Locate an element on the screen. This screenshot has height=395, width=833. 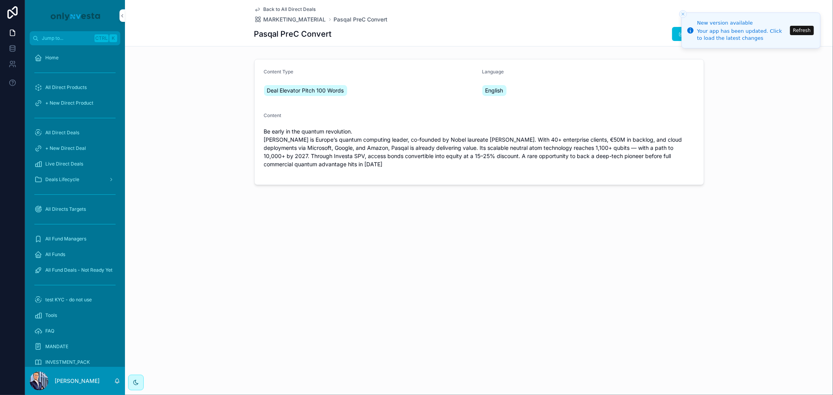
button: Close toast is located at coordinates (683, 14).